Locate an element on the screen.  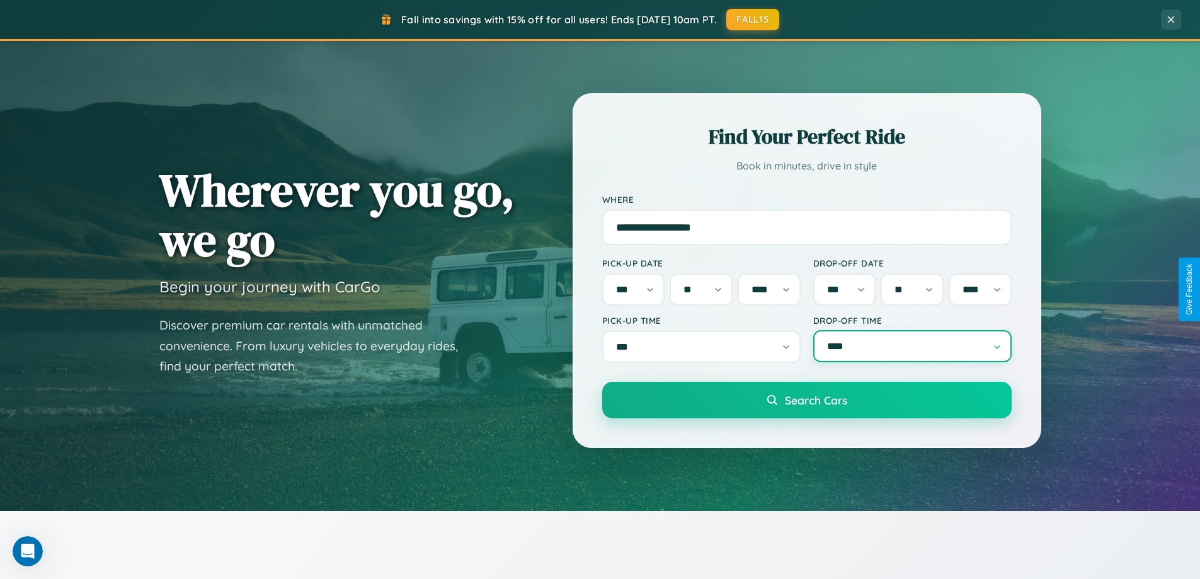
label: Pick-up Date is located at coordinates (701, 263).